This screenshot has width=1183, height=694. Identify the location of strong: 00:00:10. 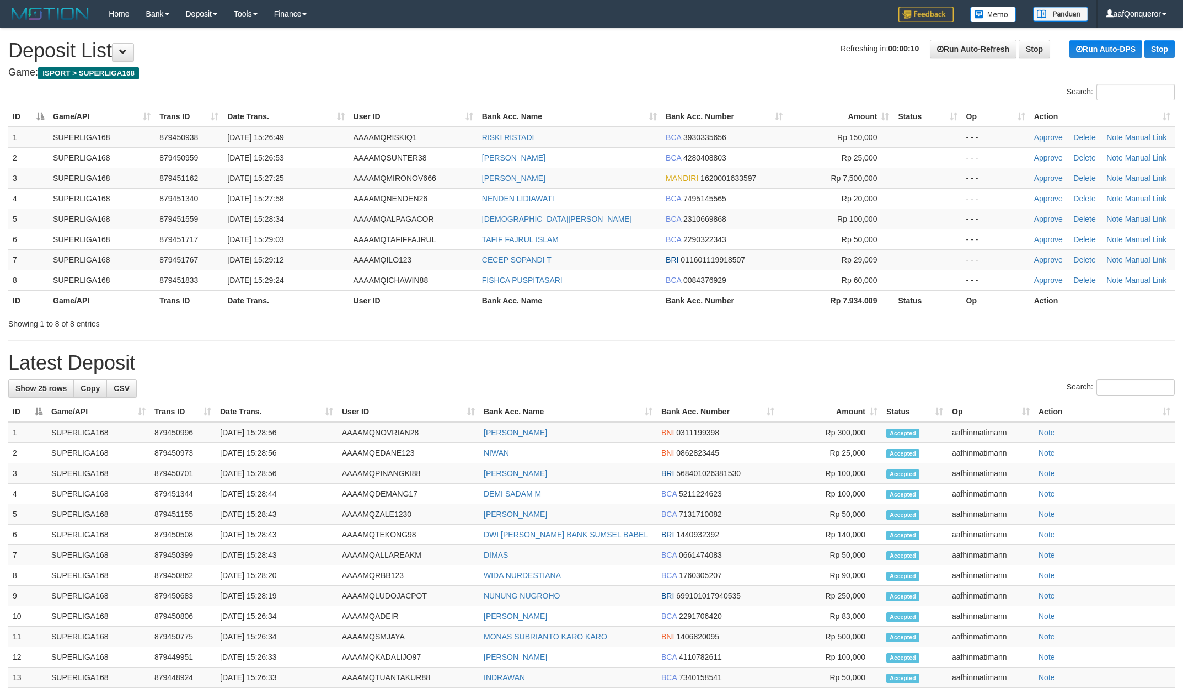
(904, 49).